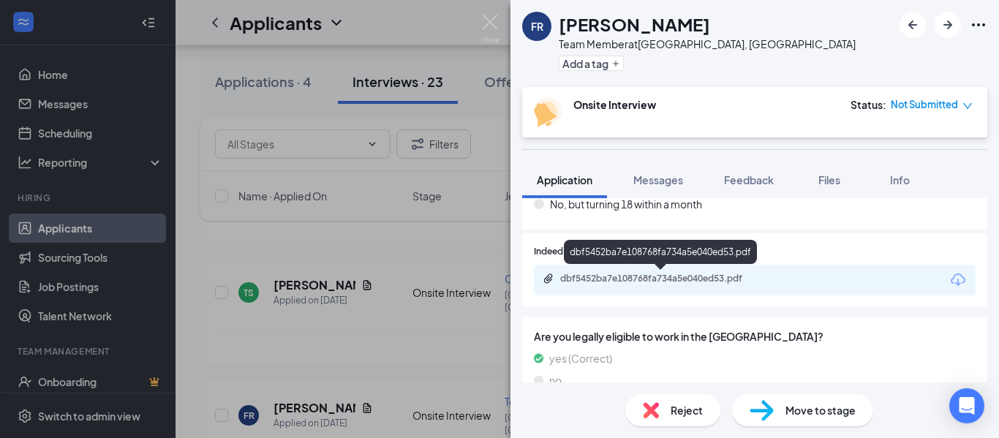 Image resolution: width=999 pixels, height=438 pixels. I want to click on div: FR, so click(537, 26).